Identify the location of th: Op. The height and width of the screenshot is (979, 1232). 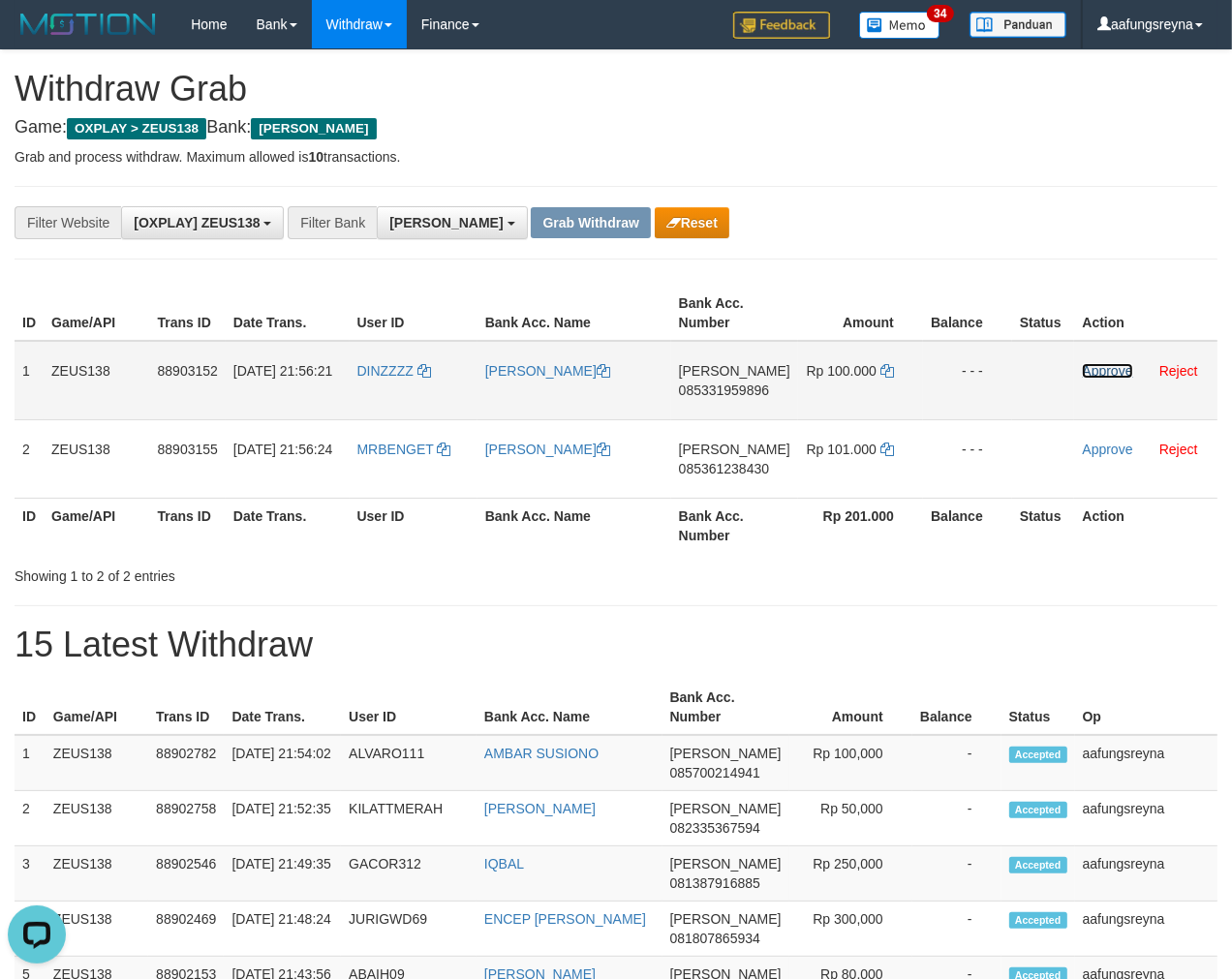
(1145, 708).